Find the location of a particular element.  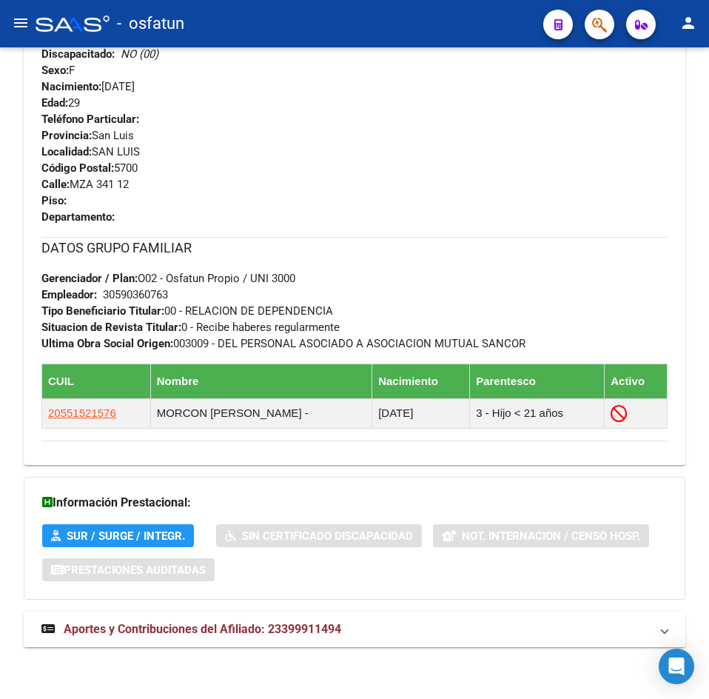

span: SAN LUIS is located at coordinates (90, 152).